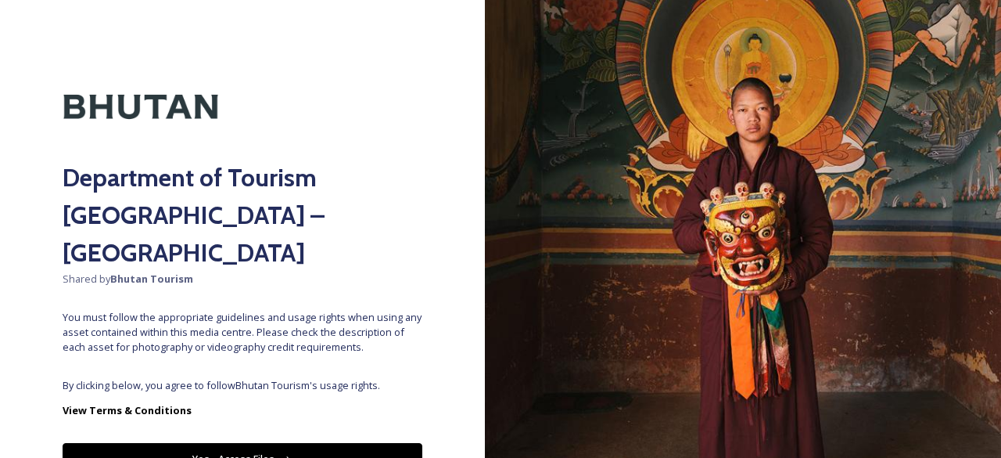  What do you see at coordinates (242, 410) in the screenshot?
I see `a: View Terms & Conditions` at bounding box center [242, 410].